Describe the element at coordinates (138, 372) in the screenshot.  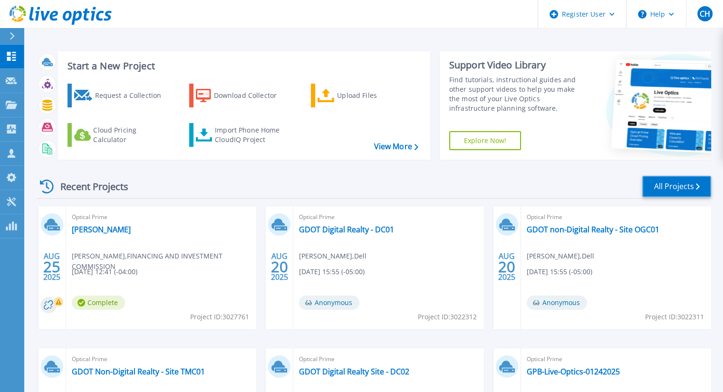
I see `a: GDOT Non-Digital Realty - Site TMC01` at that location.